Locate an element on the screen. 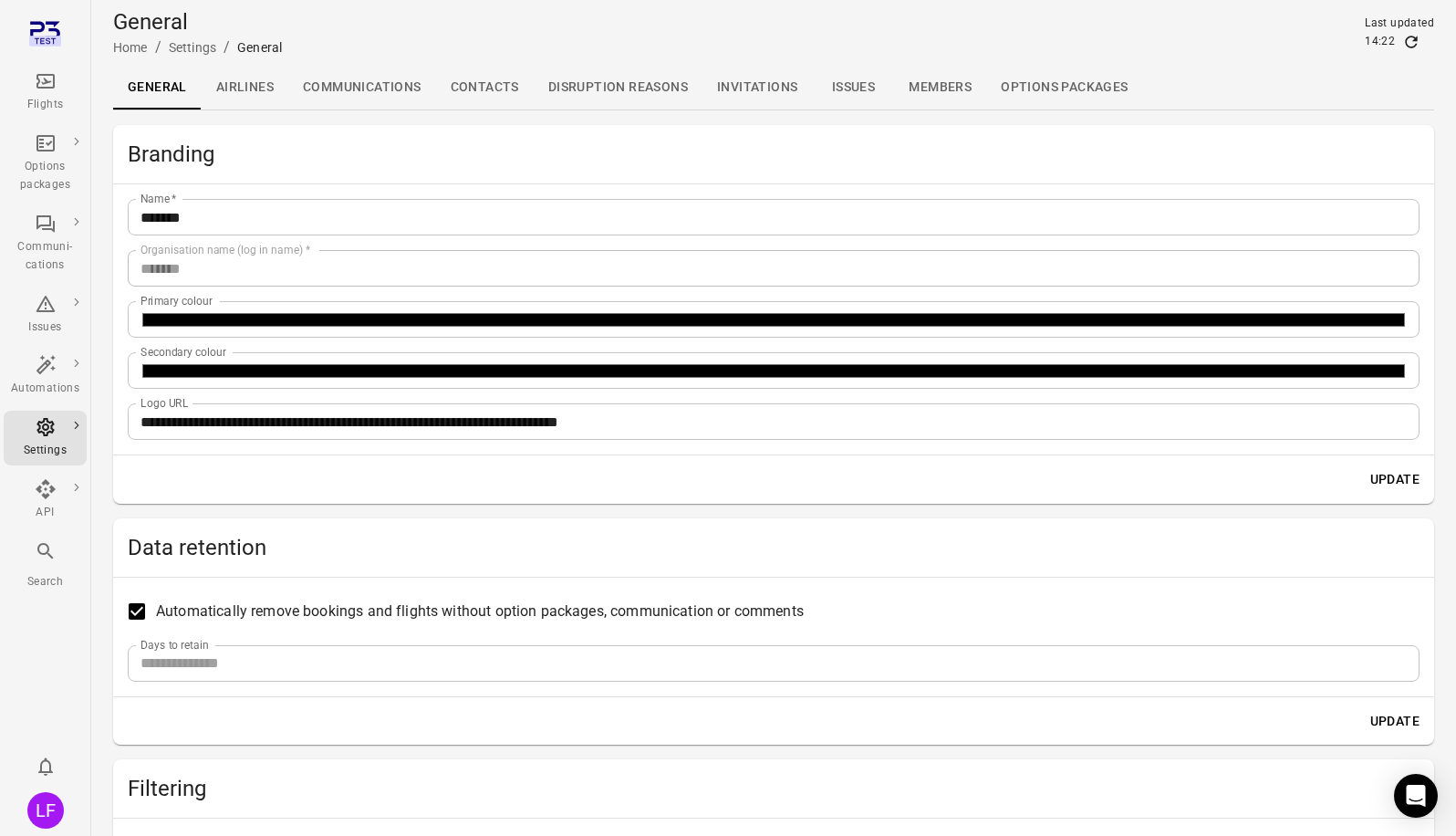 This screenshot has height=836, width=1456. a: Automations is located at coordinates (45, 376).